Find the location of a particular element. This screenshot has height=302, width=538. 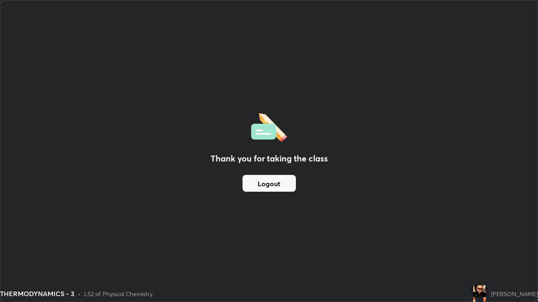

h2: Thank you for taking the class is located at coordinates (269, 159).